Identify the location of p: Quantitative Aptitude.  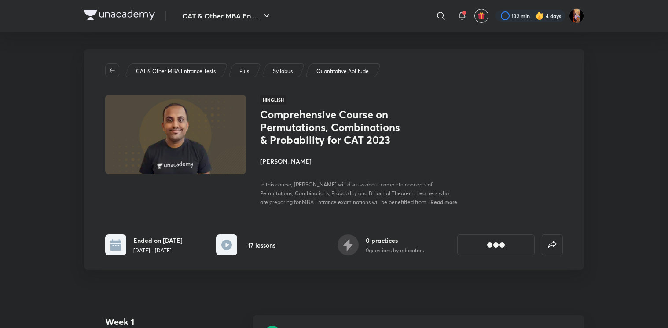
(342, 71).